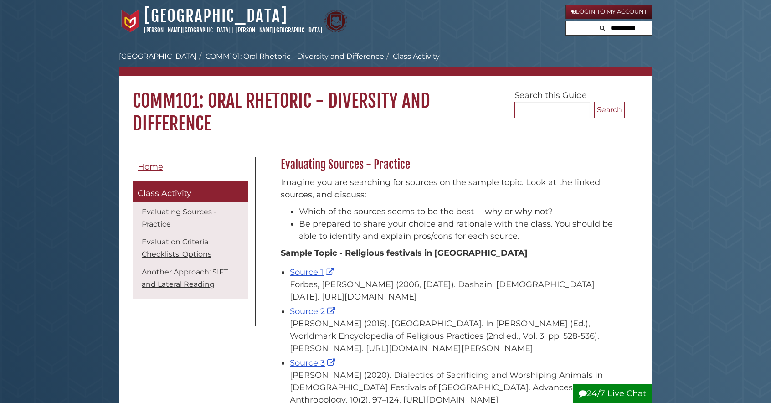  I want to click on p: Imagine you are searching for sources on the sample topic. Look at the linked sources, and discuss:, so click(450, 189).